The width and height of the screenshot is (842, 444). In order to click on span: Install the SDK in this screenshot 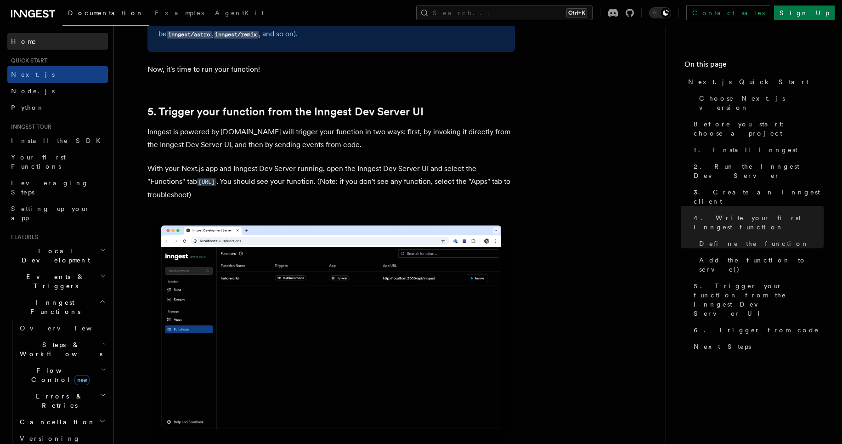, I will do `click(58, 141)`.